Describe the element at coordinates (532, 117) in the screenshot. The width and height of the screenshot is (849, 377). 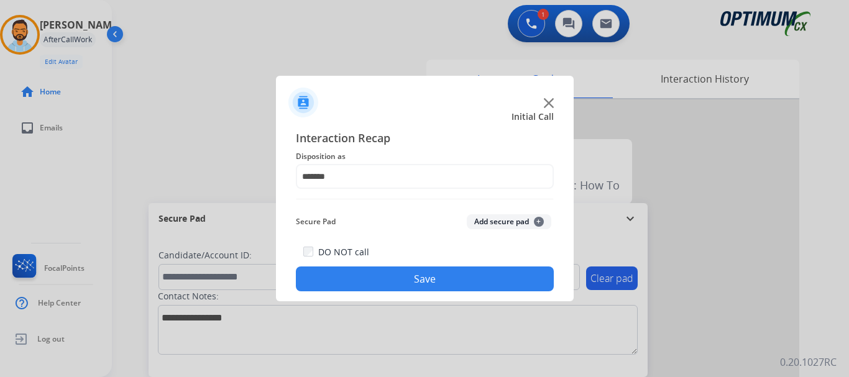
I see `span: Initial Call` at that location.